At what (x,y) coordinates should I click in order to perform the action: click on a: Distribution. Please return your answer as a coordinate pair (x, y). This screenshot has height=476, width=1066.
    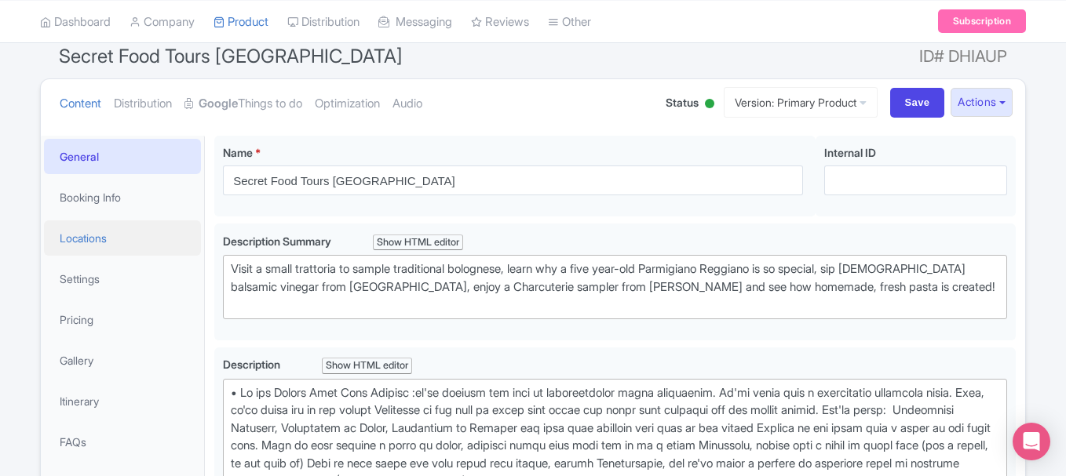
    Looking at the image, I should click on (143, 104).